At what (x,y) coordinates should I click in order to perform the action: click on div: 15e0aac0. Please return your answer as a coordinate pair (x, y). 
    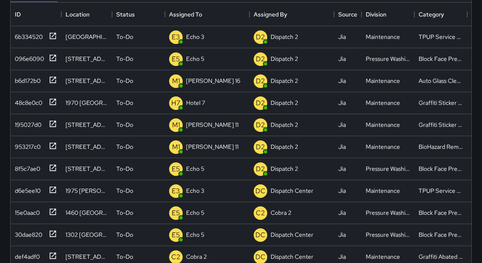
    Looking at the image, I should click on (25, 211).